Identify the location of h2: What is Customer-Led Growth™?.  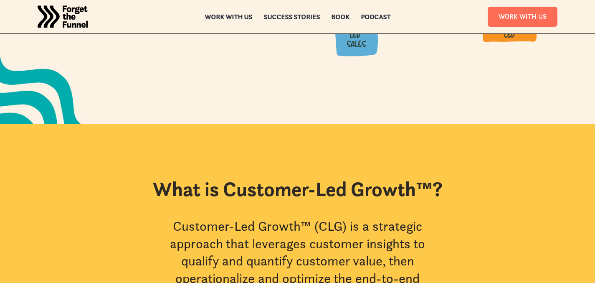
(298, 189).